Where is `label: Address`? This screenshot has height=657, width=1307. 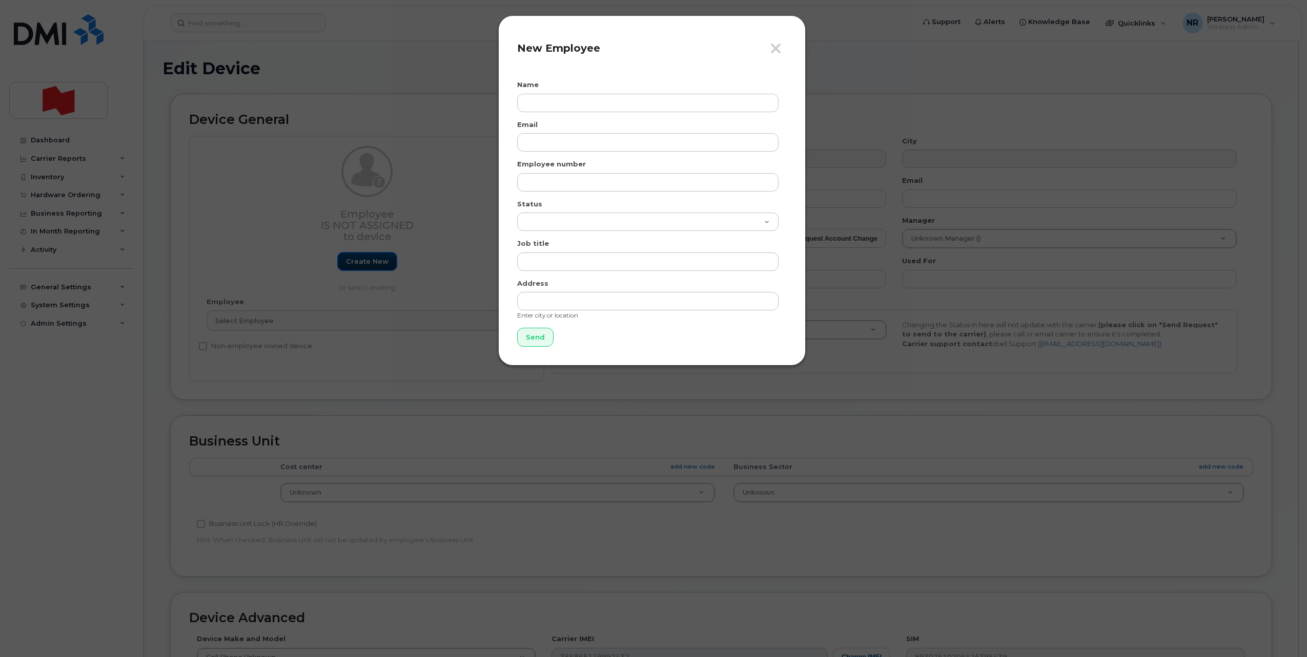 label: Address is located at coordinates (532, 283).